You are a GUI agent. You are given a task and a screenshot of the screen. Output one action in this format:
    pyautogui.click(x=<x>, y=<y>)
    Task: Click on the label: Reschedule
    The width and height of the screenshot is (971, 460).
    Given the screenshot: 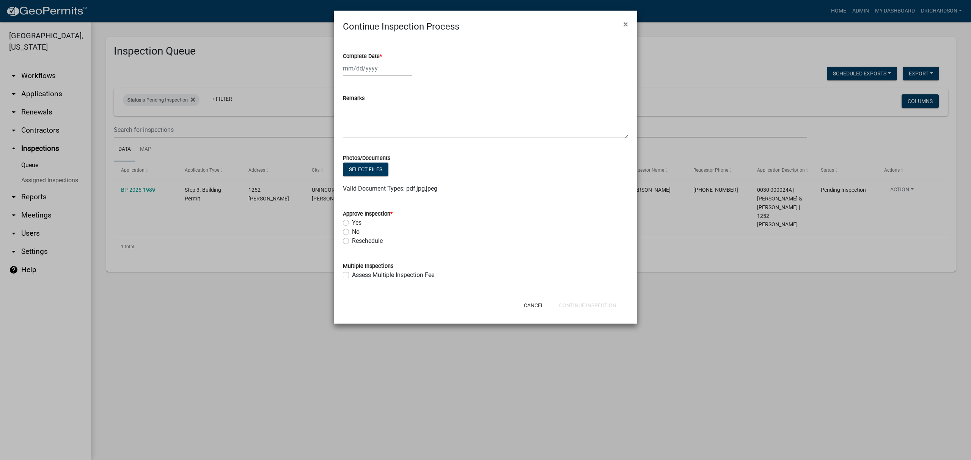 What is the action you would take?
    pyautogui.click(x=367, y=241)
    